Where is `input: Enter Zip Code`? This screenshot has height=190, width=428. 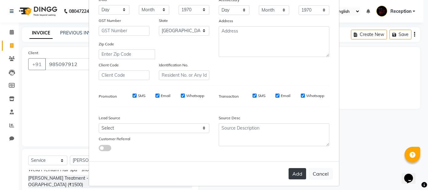
input: Enter Zip Code is located at coordinates (127, 54).